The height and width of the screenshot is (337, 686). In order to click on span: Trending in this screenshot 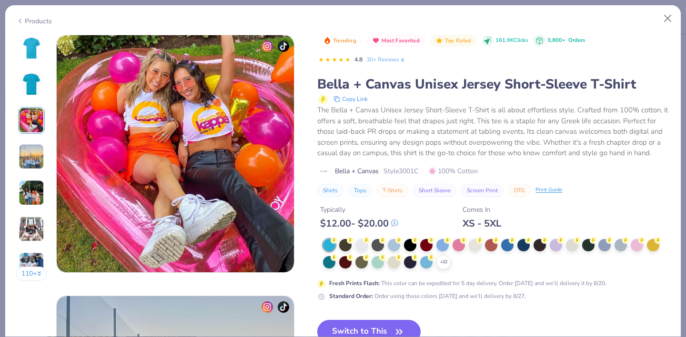, I will do `click(344, 40)`.